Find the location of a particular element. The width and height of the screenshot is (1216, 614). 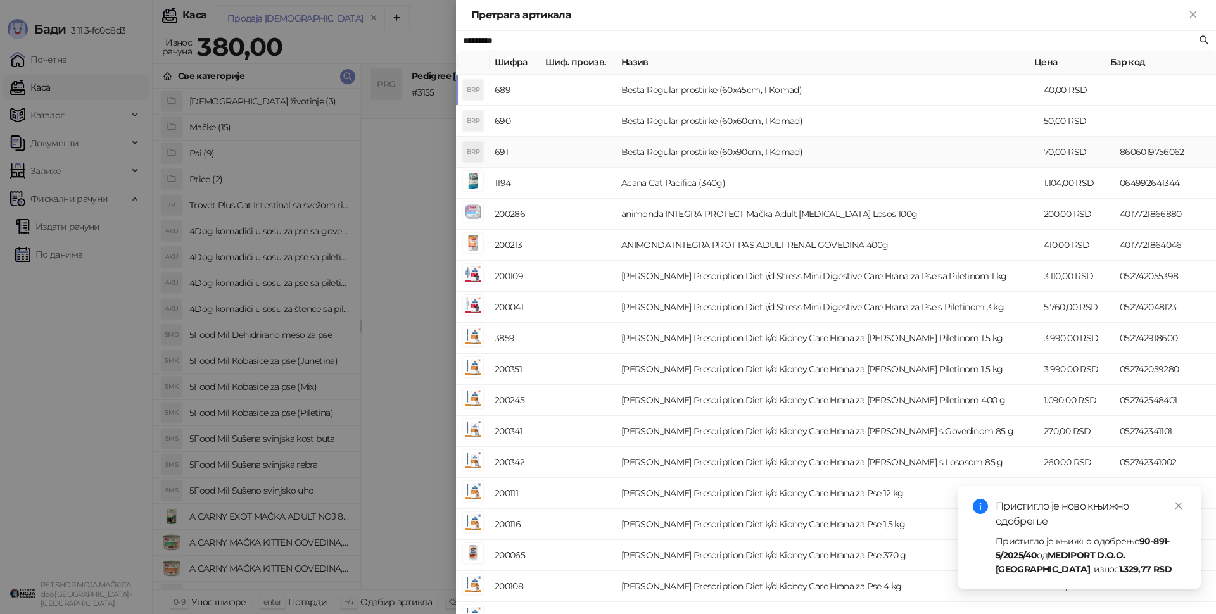

td: 4017721866880 is located at coordinates (1166, 214).